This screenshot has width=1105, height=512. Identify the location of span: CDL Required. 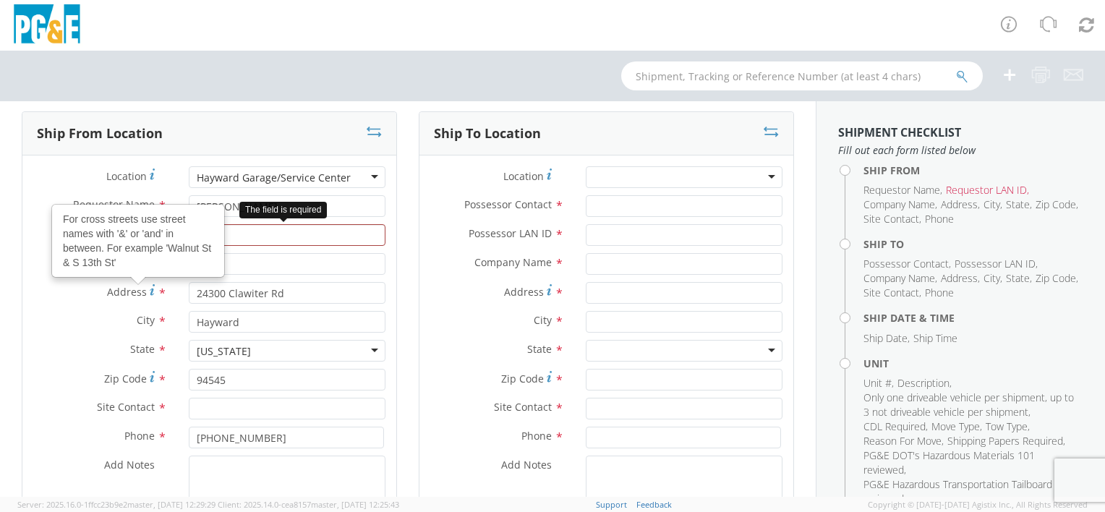
(894, 426).